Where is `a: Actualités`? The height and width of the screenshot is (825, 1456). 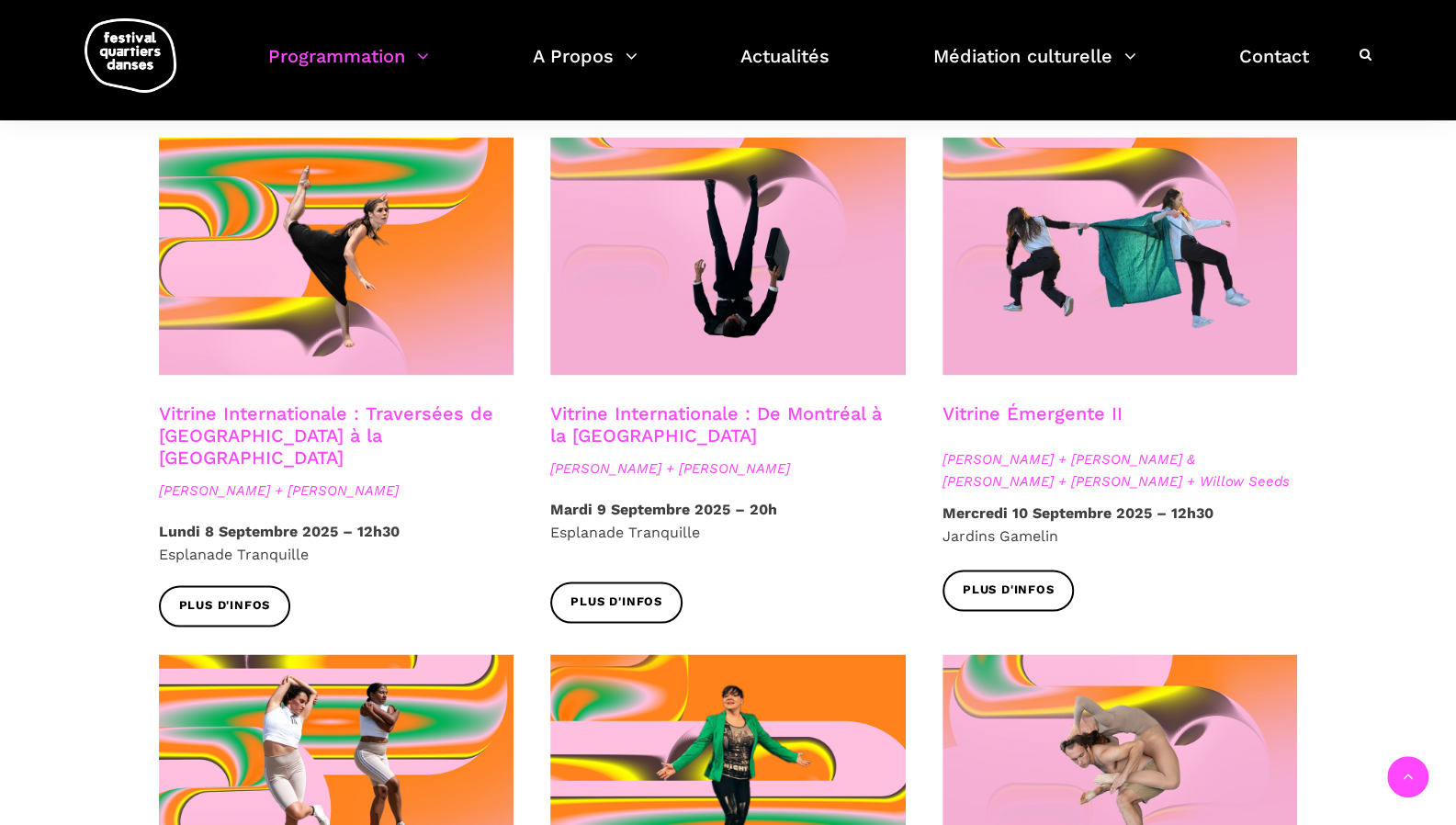
a: Actualités is located at coordinates (784, 67).